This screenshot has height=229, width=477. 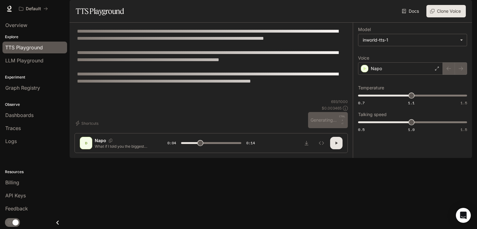 I want to click on p: Voice, so click(x=364, y=58).